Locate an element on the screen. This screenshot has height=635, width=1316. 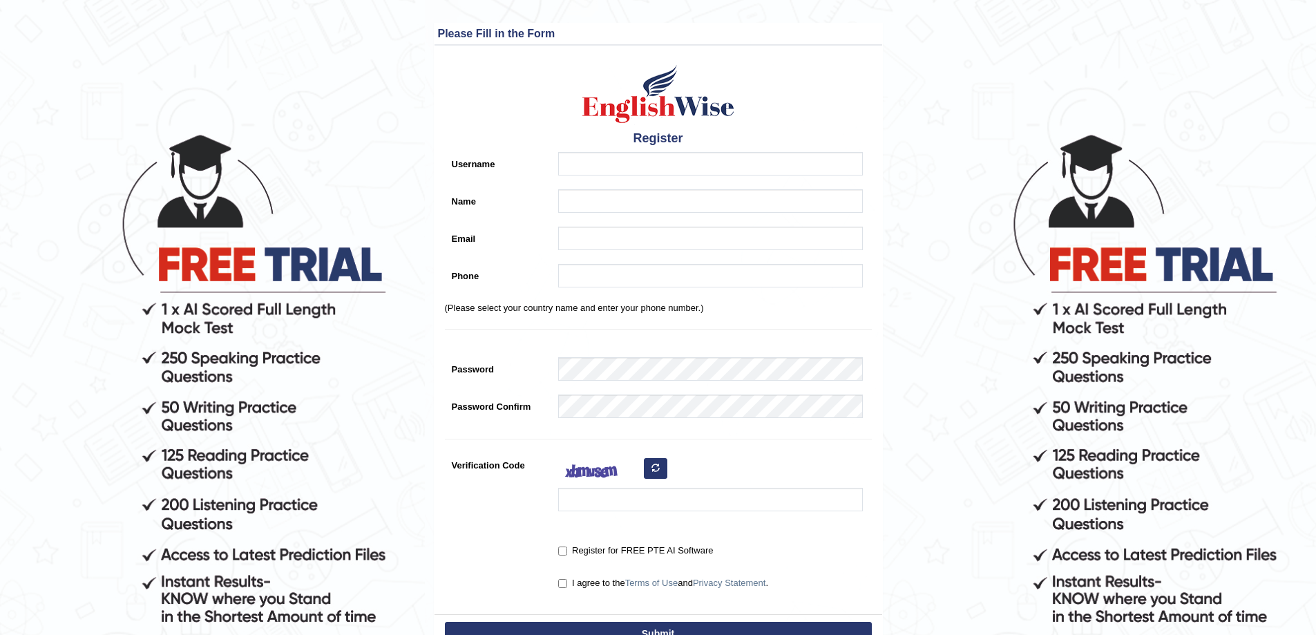
label: Email is located at coordinates (498, 236).